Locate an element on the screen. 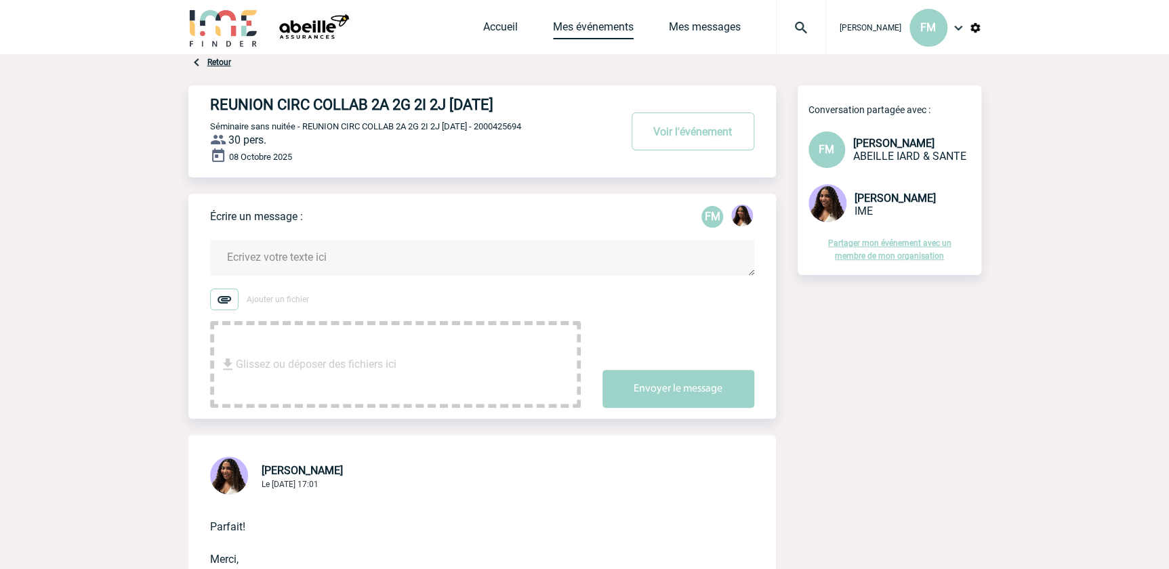 The width and height of the screenshot is (1169, 569). span: Ajouter un fichier is located at coordinates (278, 300).